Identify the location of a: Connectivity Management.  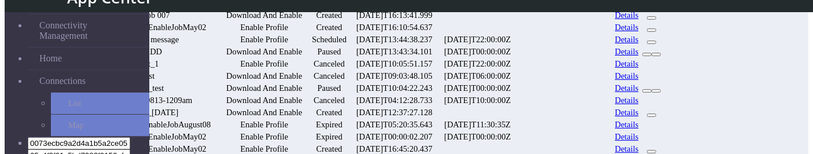
(89, 31).